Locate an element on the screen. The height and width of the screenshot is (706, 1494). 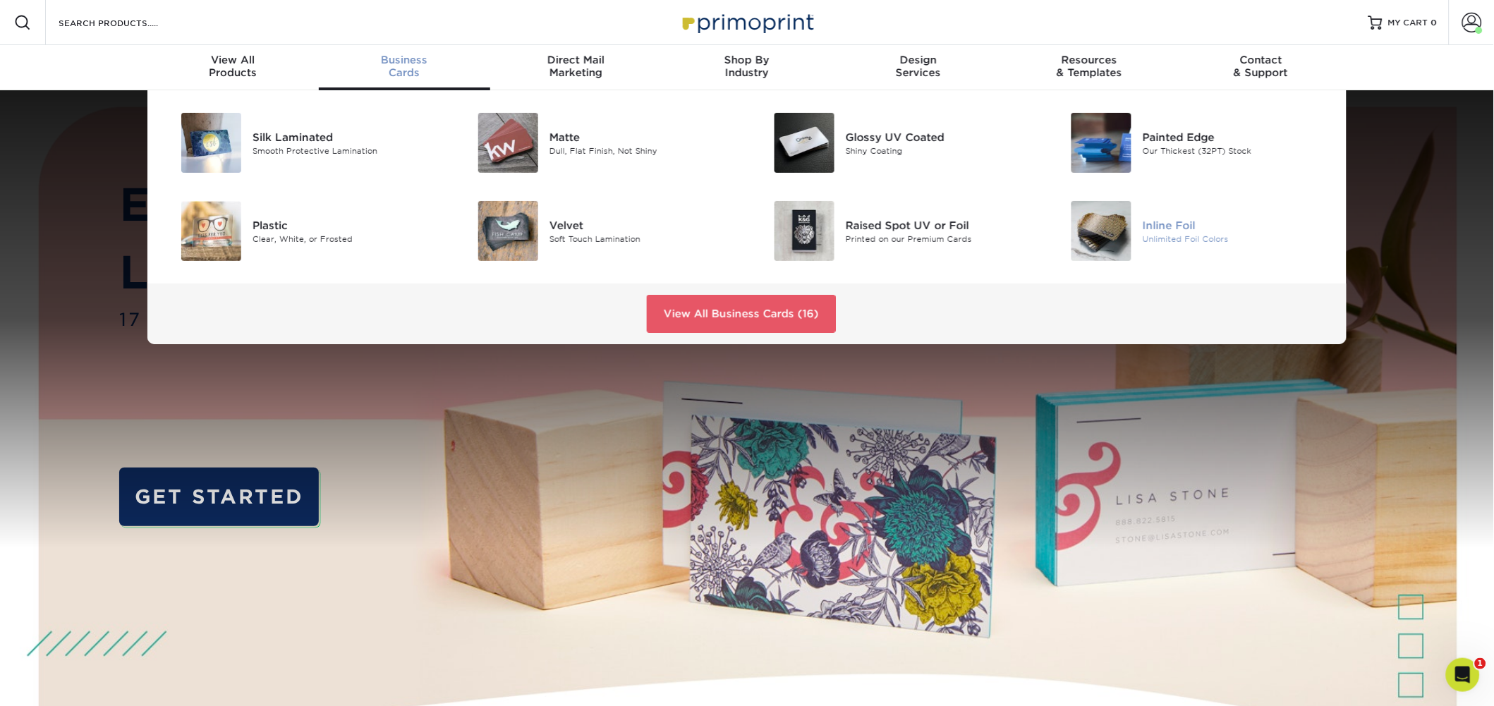
div: Printed on our Premium Cards is located at coordinates (939, 238).